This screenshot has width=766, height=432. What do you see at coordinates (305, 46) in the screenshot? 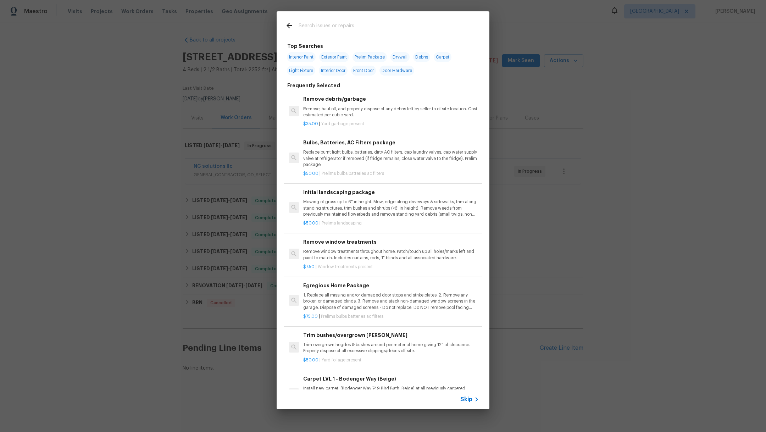
I see `h6: Top Searches` at bounding box center [305, 46].